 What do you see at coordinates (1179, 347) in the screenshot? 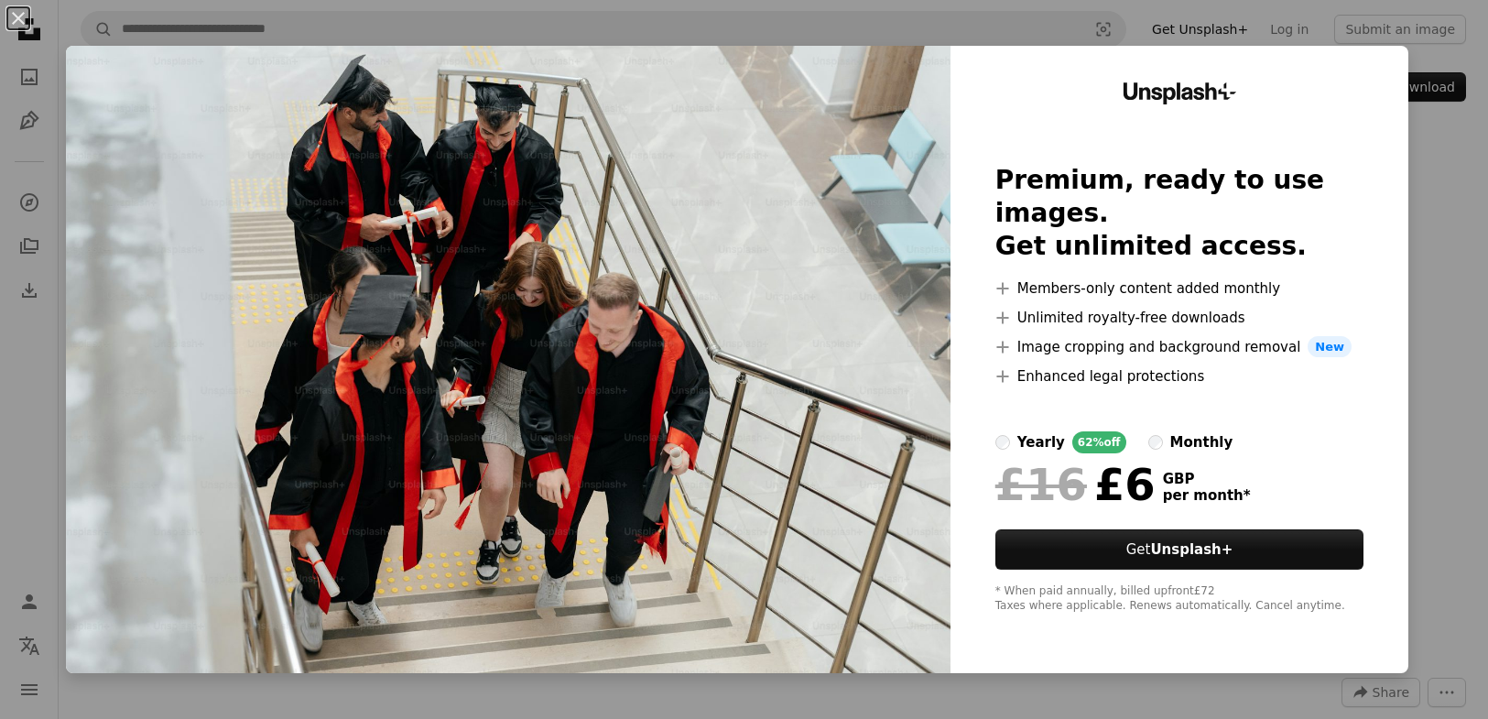
I see `li: Image cropping and background removal` at bounding box center [1179, 347].